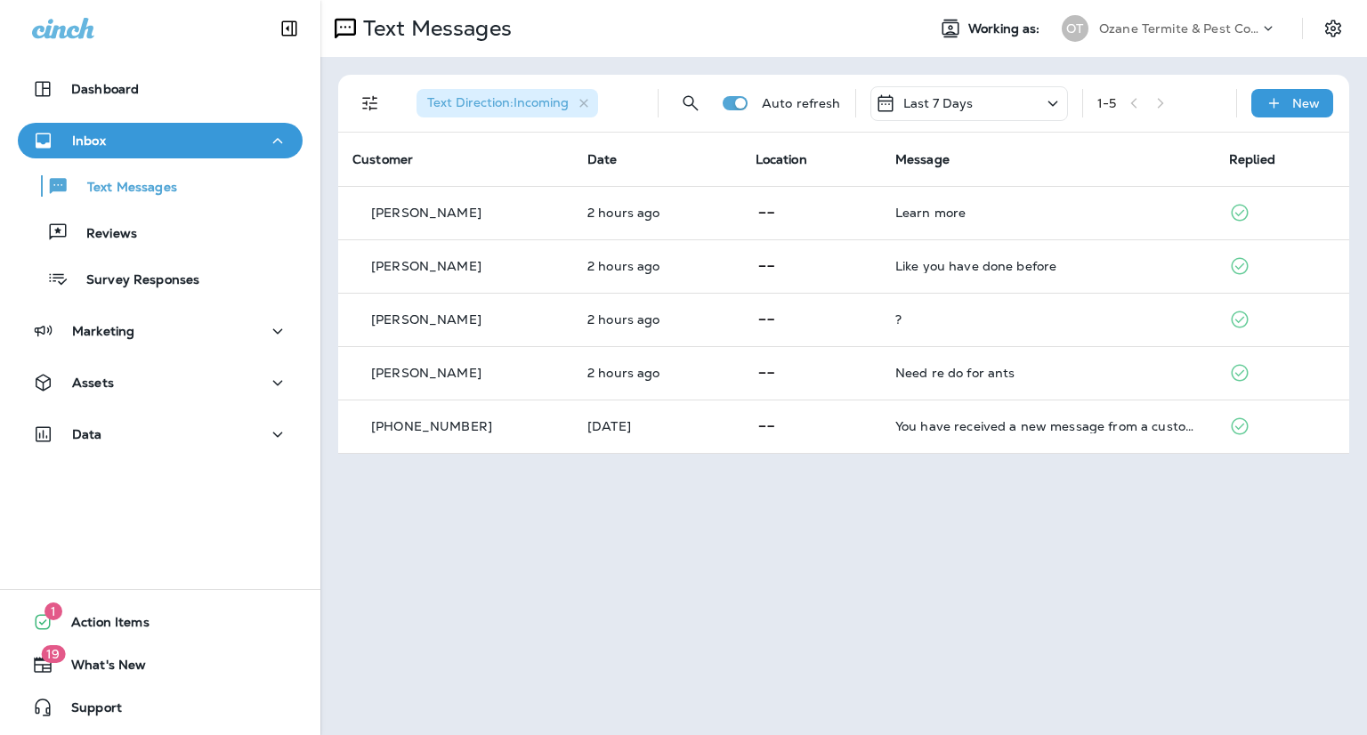  What do you see at coordinates (160, 622) in the screenshot?
I see `button: 1Action Items` at bounding box center [160, 622].